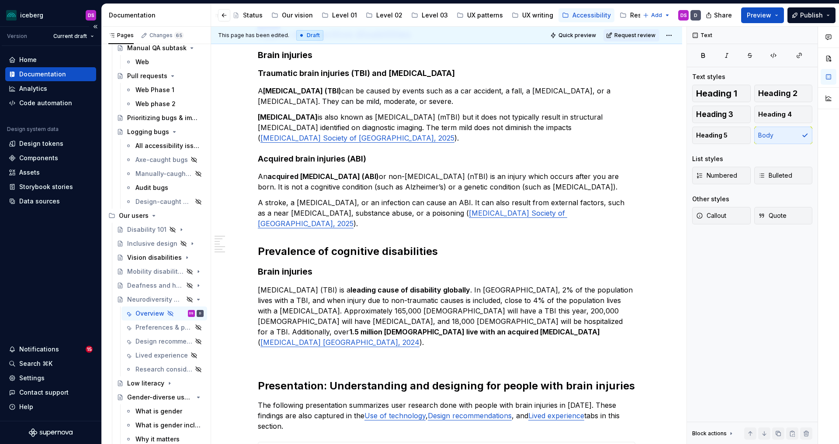 The width and height of the screenshot is (839, 444). I want to click on button: Heading 1, so click(722, 94).